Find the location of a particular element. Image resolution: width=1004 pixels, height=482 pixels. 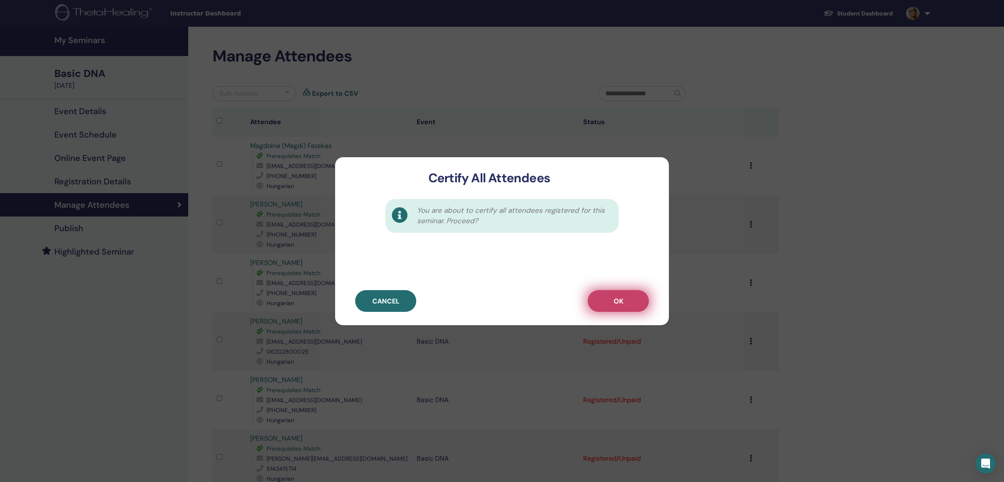

button: OK is located at coordinates (618, 301).